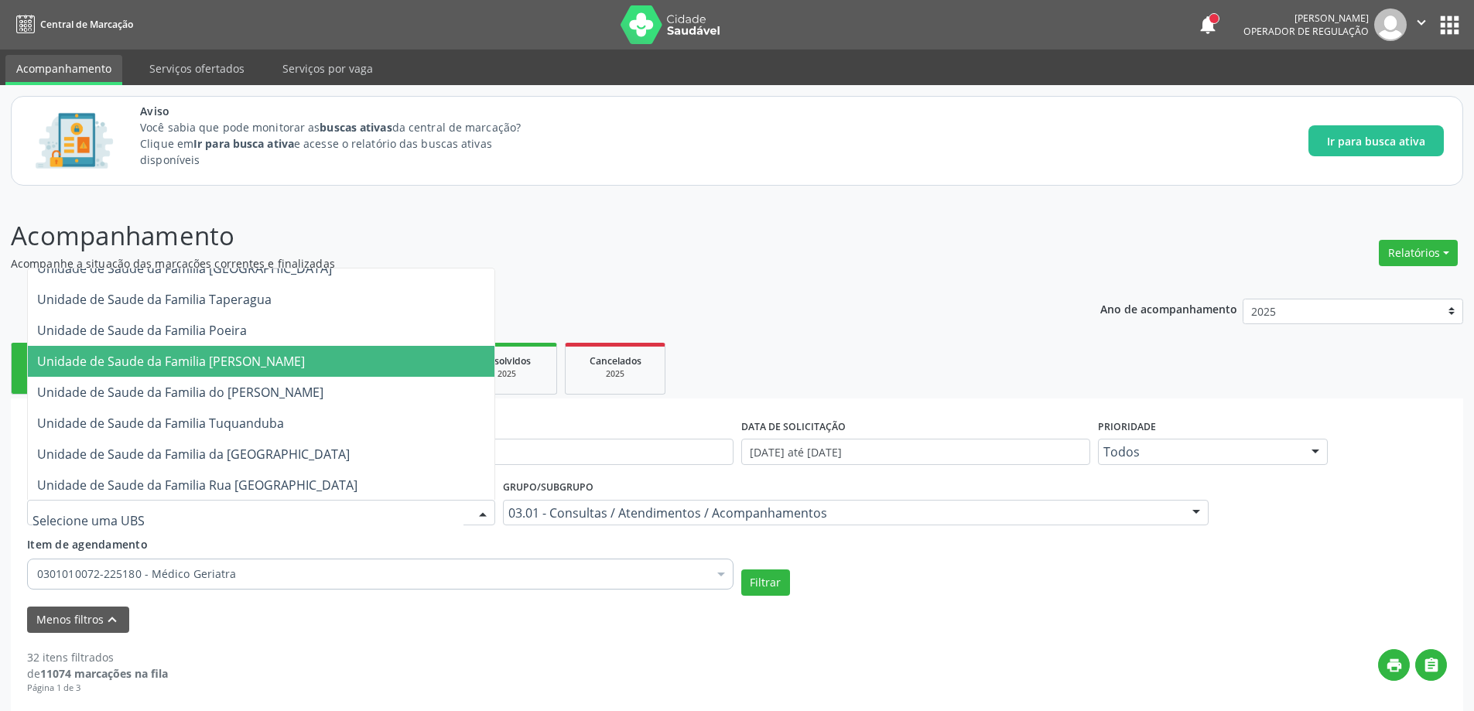 Image resolution: width=1474 pixels, height=711 pixels. What do you see at coordinates (78, 620) in the screenshot?
I see `button: Menos filtroskeyboard_arrow_up` at bounding box center [78, 620].